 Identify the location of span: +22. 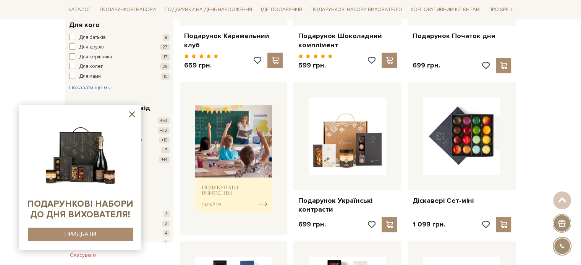
(163, 131).